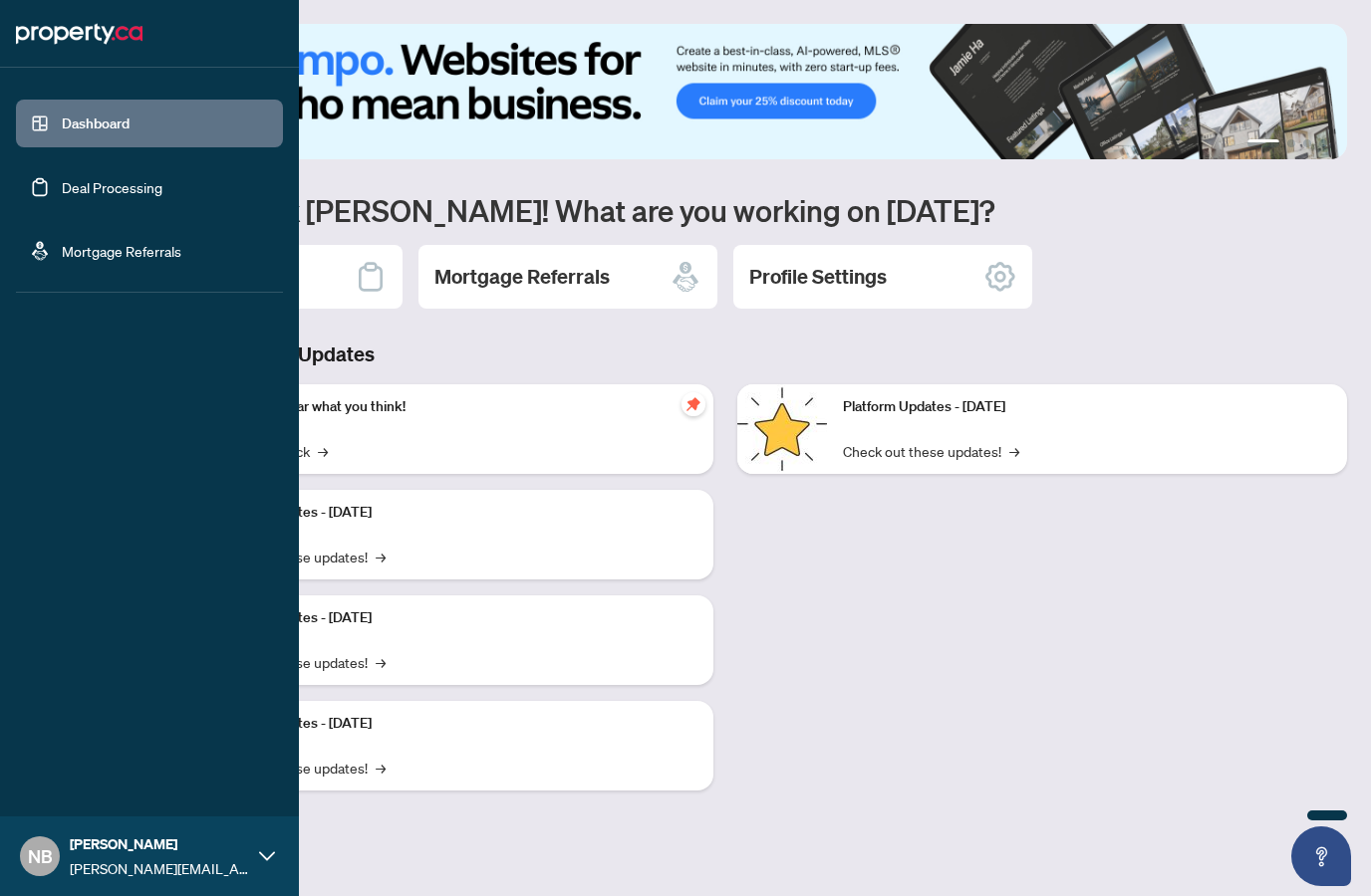  What do you see at coordinates (112, 187) in the screenshot?
I see `a: Deal Processing` at bounding box center [112, 187].